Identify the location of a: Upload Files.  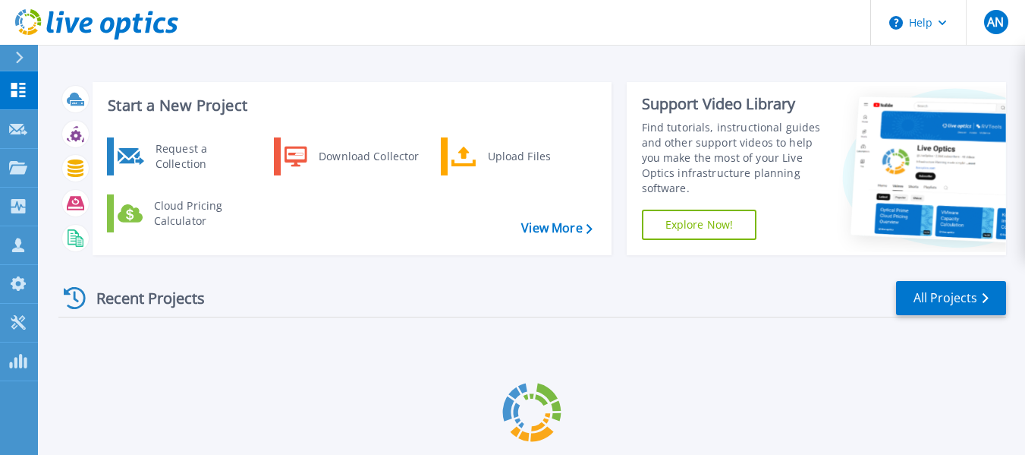
(518, 156).